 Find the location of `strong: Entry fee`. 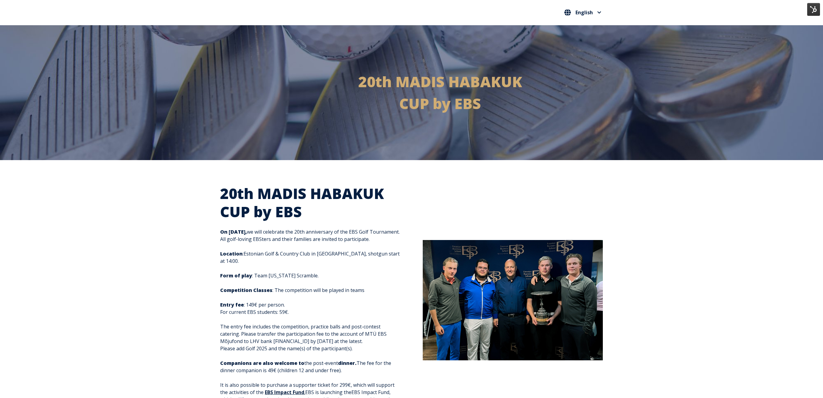

strong: Entry fee is located at coordinates (232, 305).